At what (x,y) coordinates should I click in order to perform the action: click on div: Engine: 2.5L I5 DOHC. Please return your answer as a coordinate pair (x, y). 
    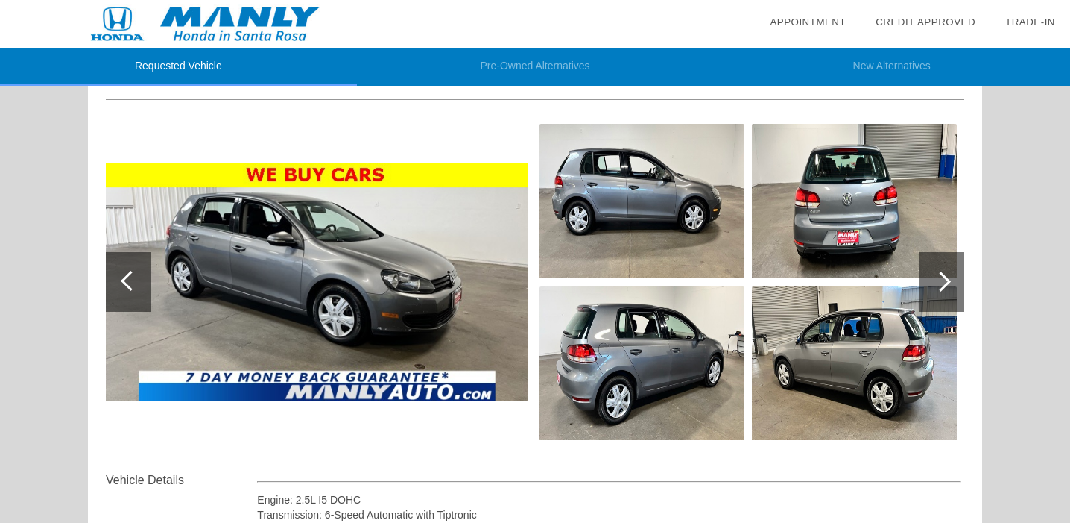
    Looking at the image, I should click on (609, 499).